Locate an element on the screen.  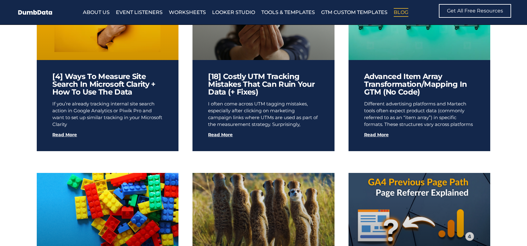
a: [4] Ways To Measure Site Search In Microsoft Clarity + How To Use The Data is located at coordinates (104, 84).